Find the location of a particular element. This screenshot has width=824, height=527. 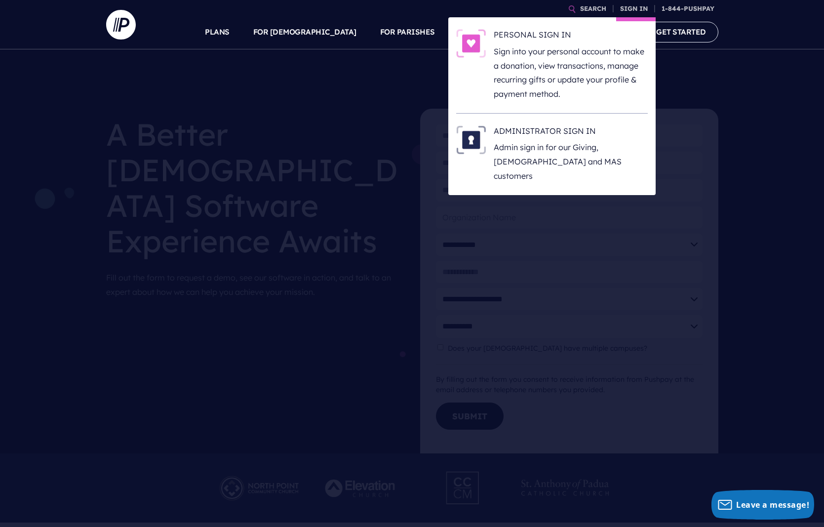

h6: PERSONAL SIGN IN is located at coordinates (571, 37).